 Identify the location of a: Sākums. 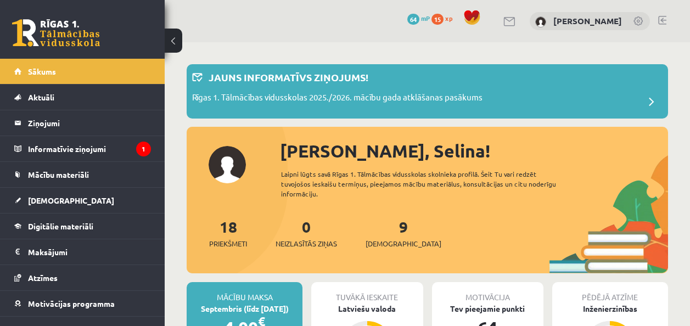
(82, 71).